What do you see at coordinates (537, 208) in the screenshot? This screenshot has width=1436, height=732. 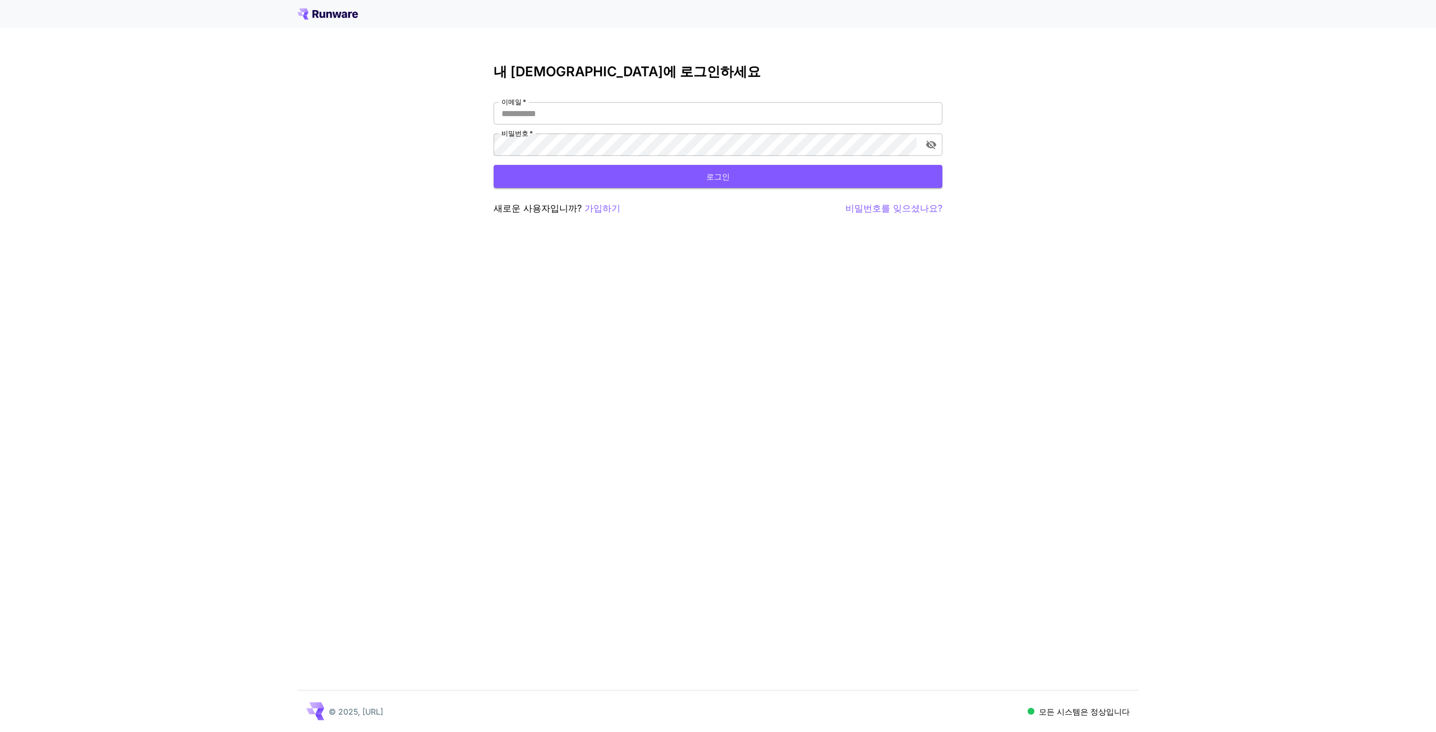 I see `font: 새로운 사용자입니까?` at bounding box center [537, 208].